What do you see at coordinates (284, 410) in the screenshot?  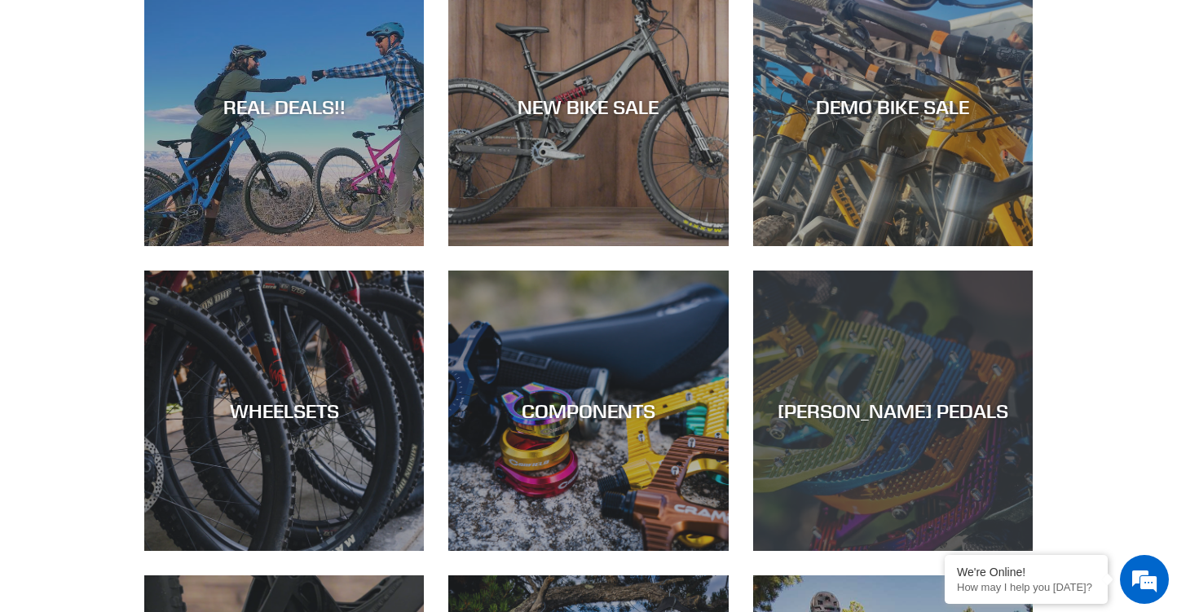 I see `a: WHEELSETS` at bounding box center [284, 410].